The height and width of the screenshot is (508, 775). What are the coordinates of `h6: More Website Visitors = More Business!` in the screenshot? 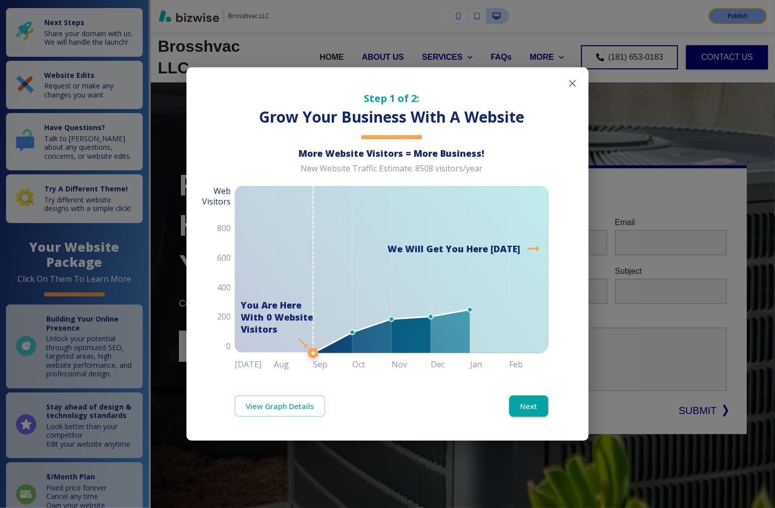 It's located at (391, 153).